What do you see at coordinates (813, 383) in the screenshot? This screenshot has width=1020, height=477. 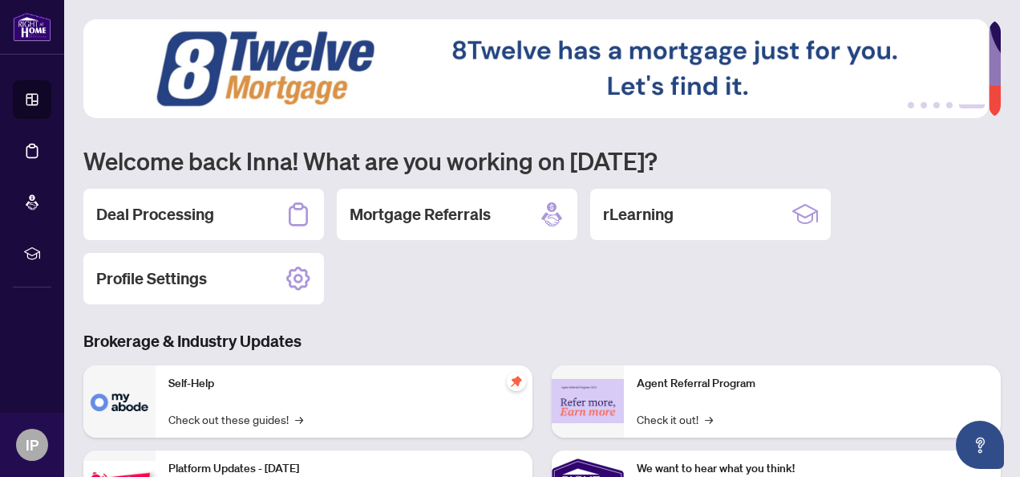 I see `p: Agent Referral Program` at bounding box center [813, 383].